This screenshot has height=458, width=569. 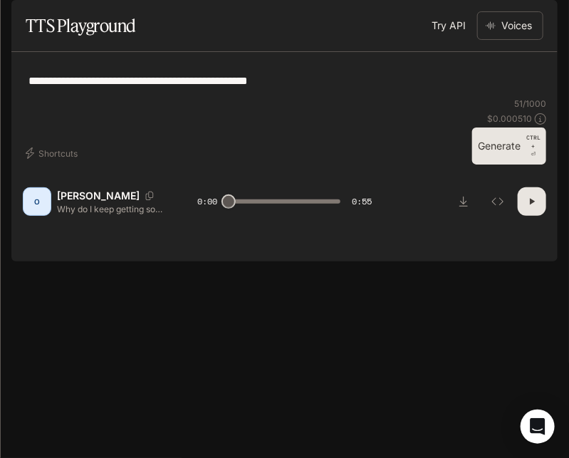 I want to click on p: Why do I keep getting so many, FUCKASS Roblox group chat stories on my for you page? No ,no , no ..., so click(x=110, y=209).